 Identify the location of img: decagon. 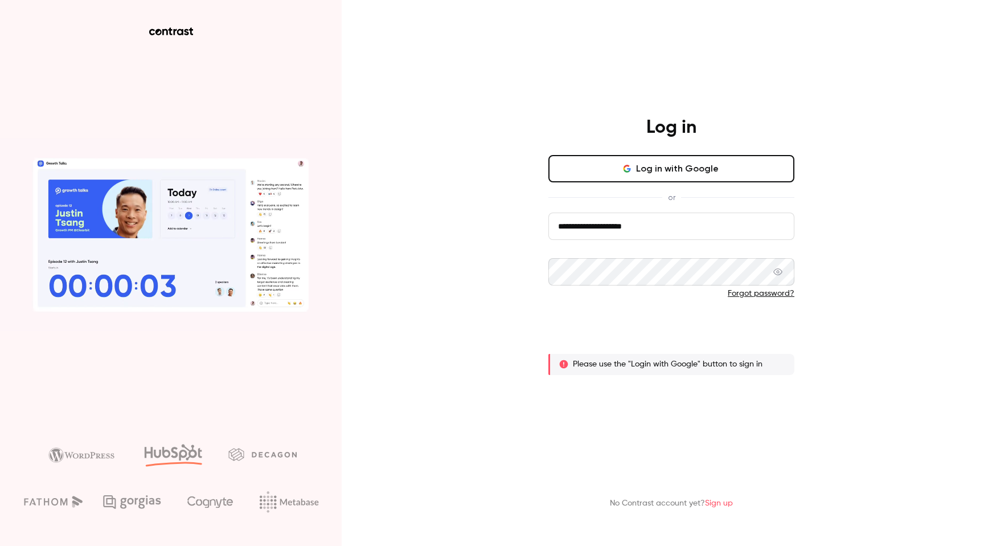
(263, 454).